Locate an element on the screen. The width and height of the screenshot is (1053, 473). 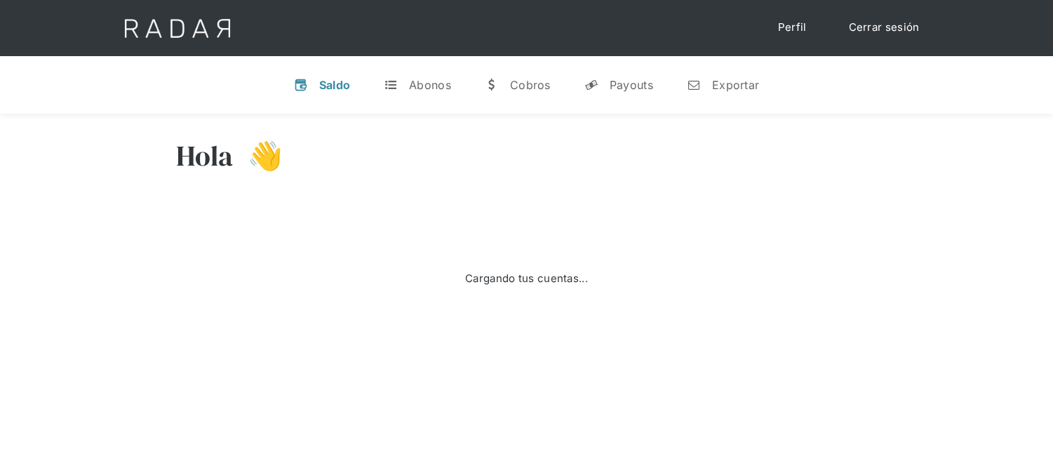
div: v is located at coordinates (301, 85).